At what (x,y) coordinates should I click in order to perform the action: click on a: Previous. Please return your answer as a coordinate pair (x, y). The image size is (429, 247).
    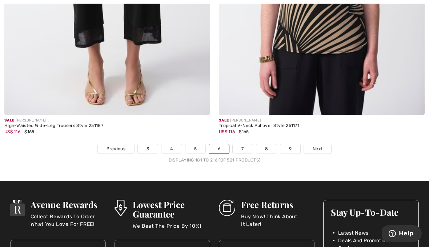
    Looking at the image, I should click on (116, 149).